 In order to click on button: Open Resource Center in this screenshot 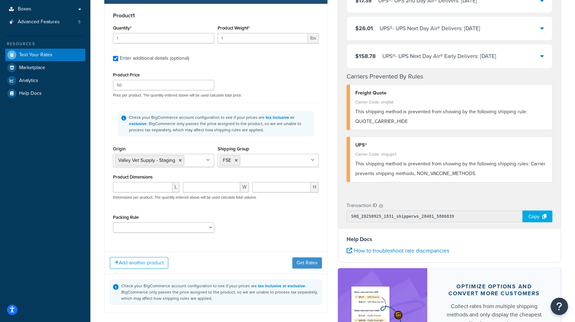, I will do `click(559, 307)`.